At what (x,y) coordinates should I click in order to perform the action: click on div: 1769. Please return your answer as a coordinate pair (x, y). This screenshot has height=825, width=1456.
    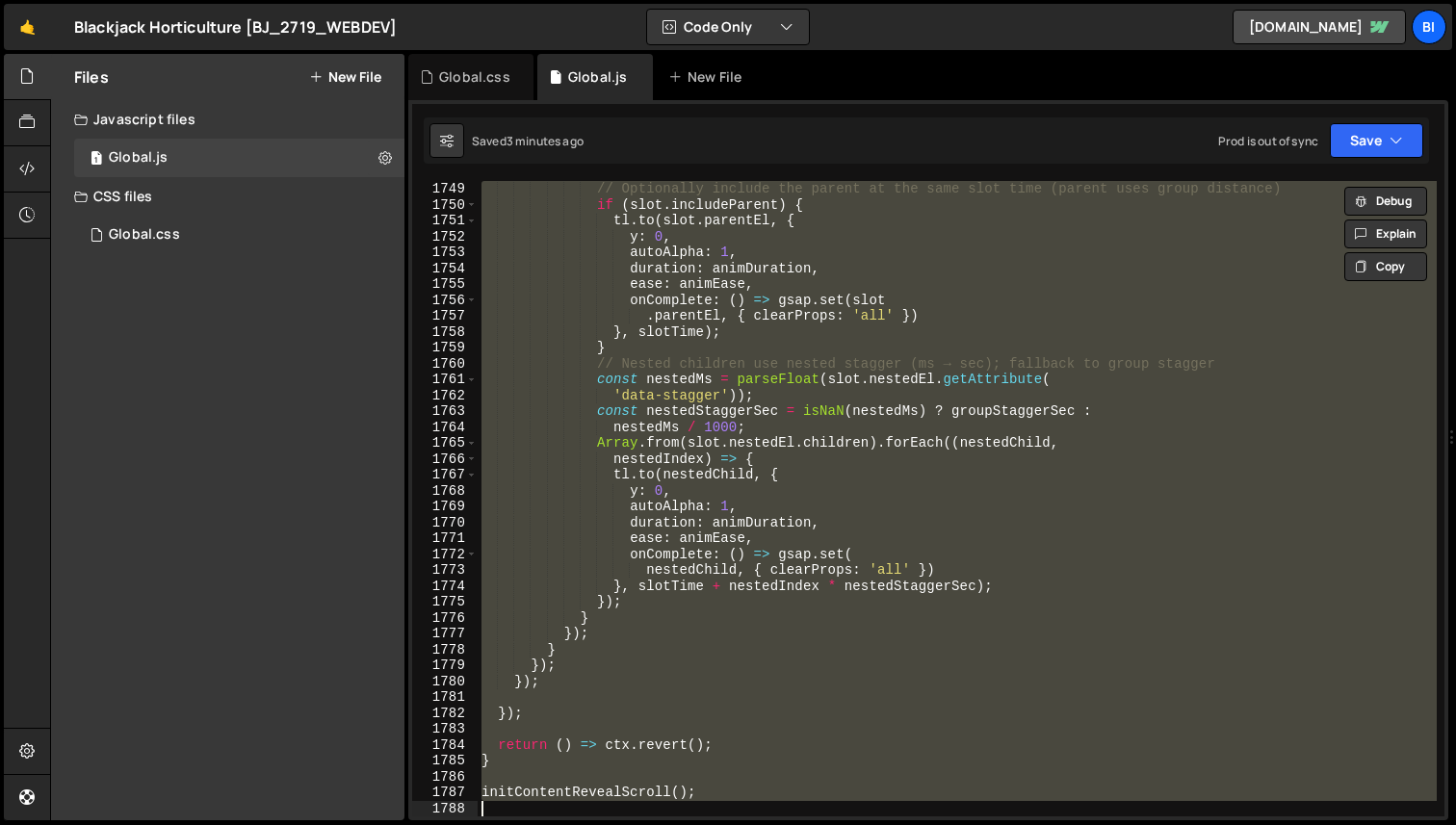
    Looking at the image, I should click on (445, 506).